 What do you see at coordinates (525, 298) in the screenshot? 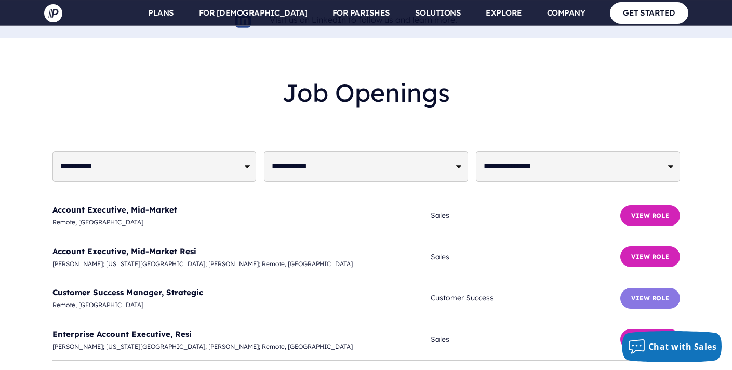
I see `span: Customer Success` at bounding box center [525, 298].